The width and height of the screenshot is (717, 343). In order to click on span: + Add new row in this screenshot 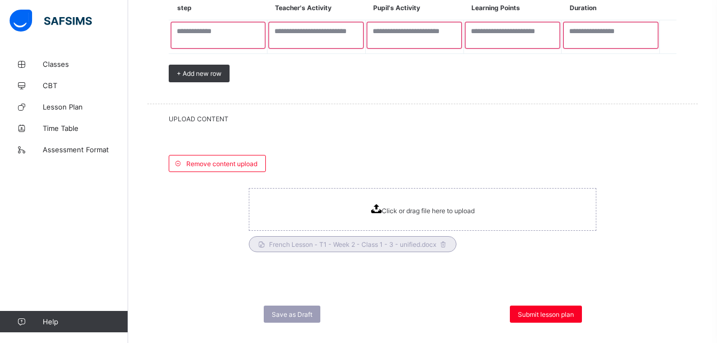, I will do `click(199, 73)`.